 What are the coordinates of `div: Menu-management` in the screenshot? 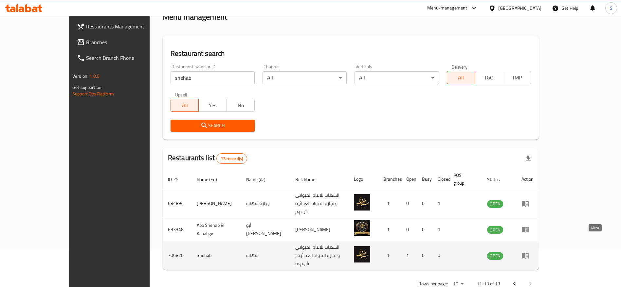 It's located at (447, 8).